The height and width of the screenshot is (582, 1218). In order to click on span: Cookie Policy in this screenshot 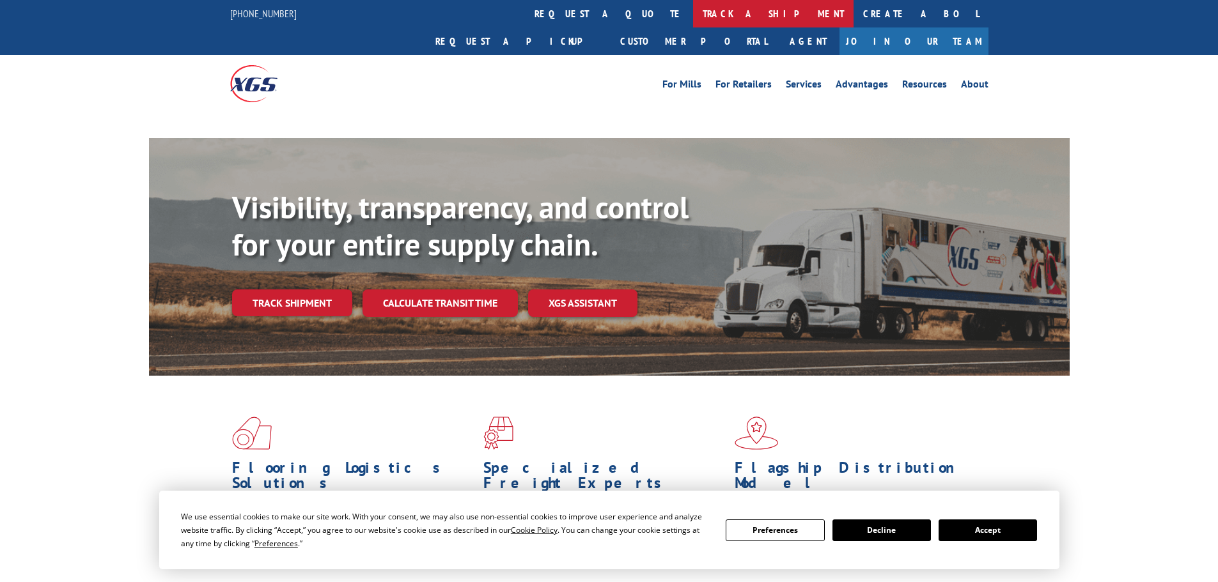, I will do `click(534, 530)`.